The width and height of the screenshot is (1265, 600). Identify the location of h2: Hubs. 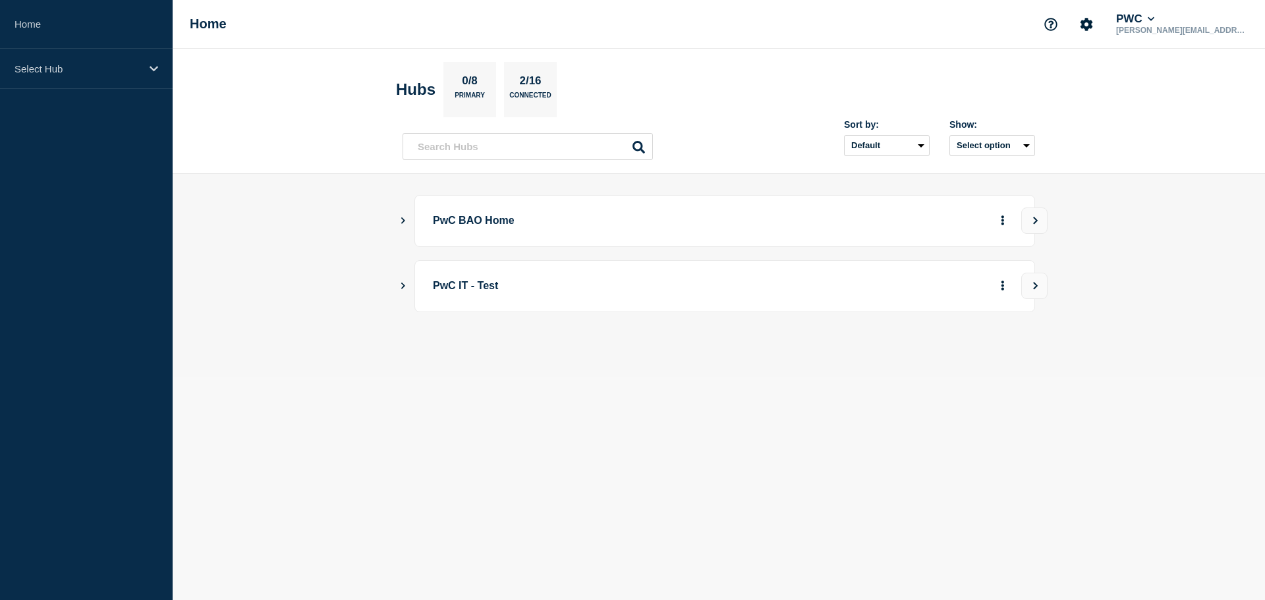
(416, 90).